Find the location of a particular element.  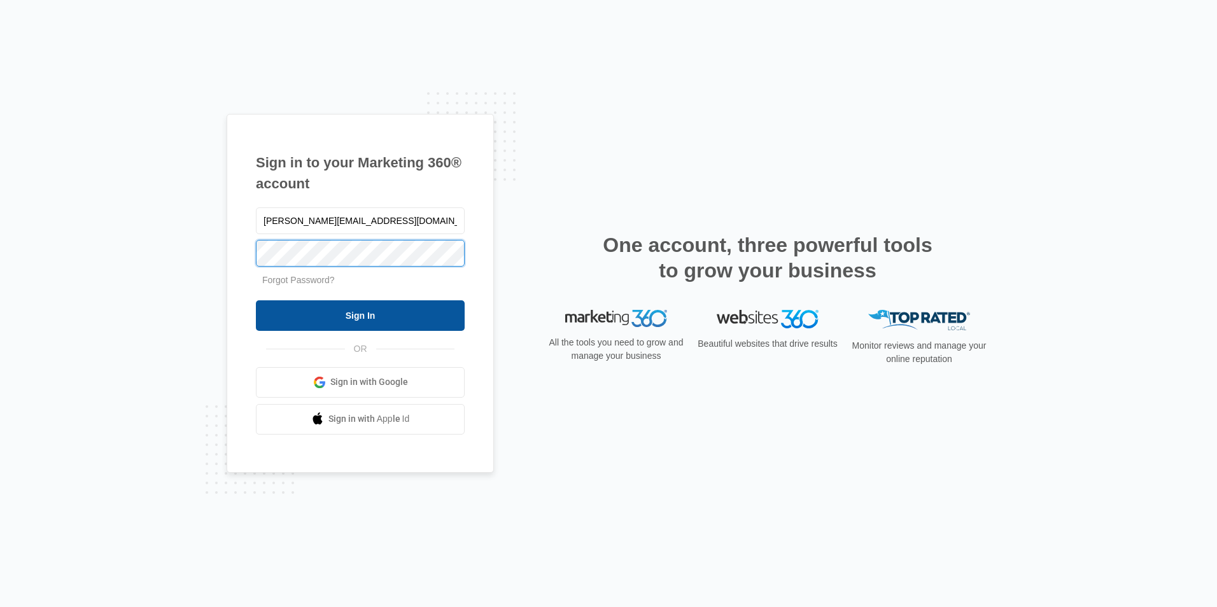

span: OR is located at coordinates (360, 349).